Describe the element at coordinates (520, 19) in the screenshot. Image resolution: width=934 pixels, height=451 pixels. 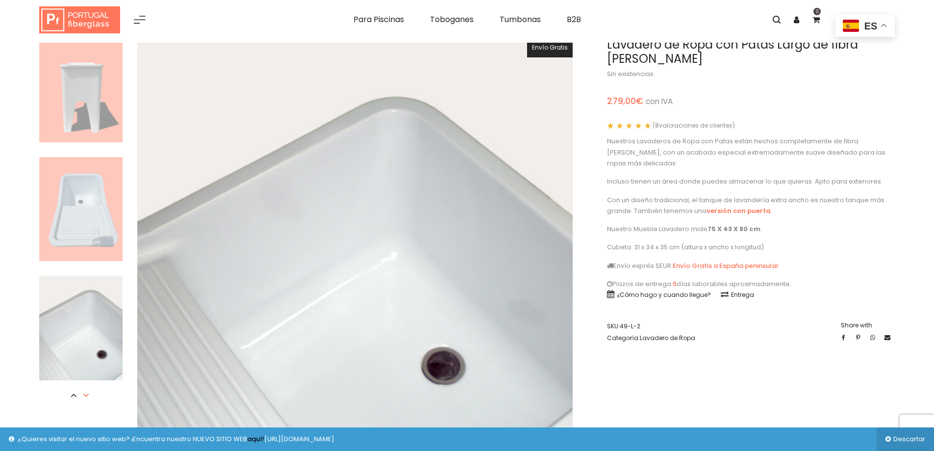
I see `span: Tumbonas` at that location.